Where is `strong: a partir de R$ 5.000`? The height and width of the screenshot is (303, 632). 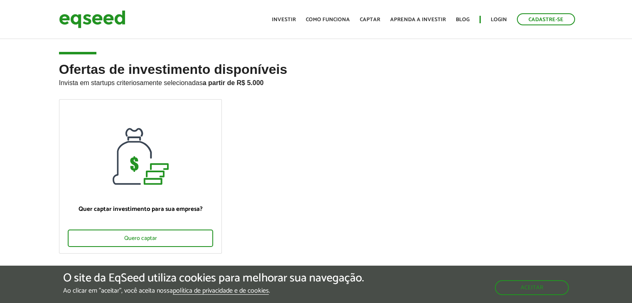 strong: a partir de R$ 5.000 is located at coordinates (233, 83).